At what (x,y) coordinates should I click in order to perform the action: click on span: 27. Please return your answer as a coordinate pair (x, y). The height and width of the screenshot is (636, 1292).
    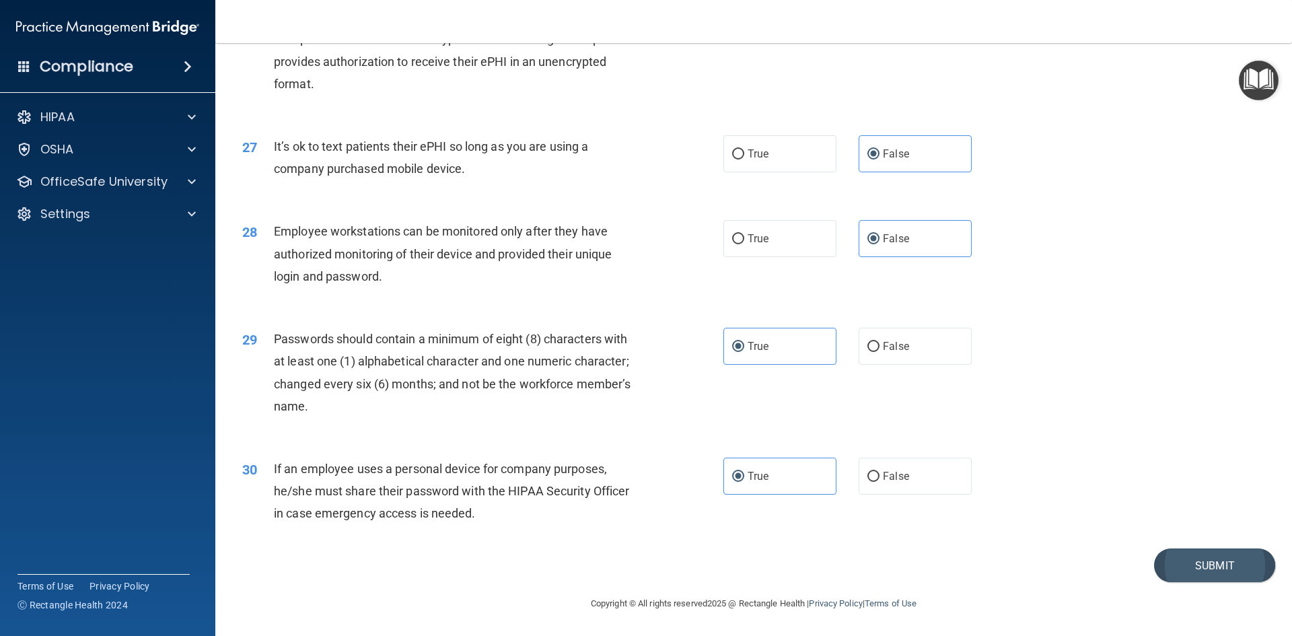
    Looking at the image, I should click on (250, 147).